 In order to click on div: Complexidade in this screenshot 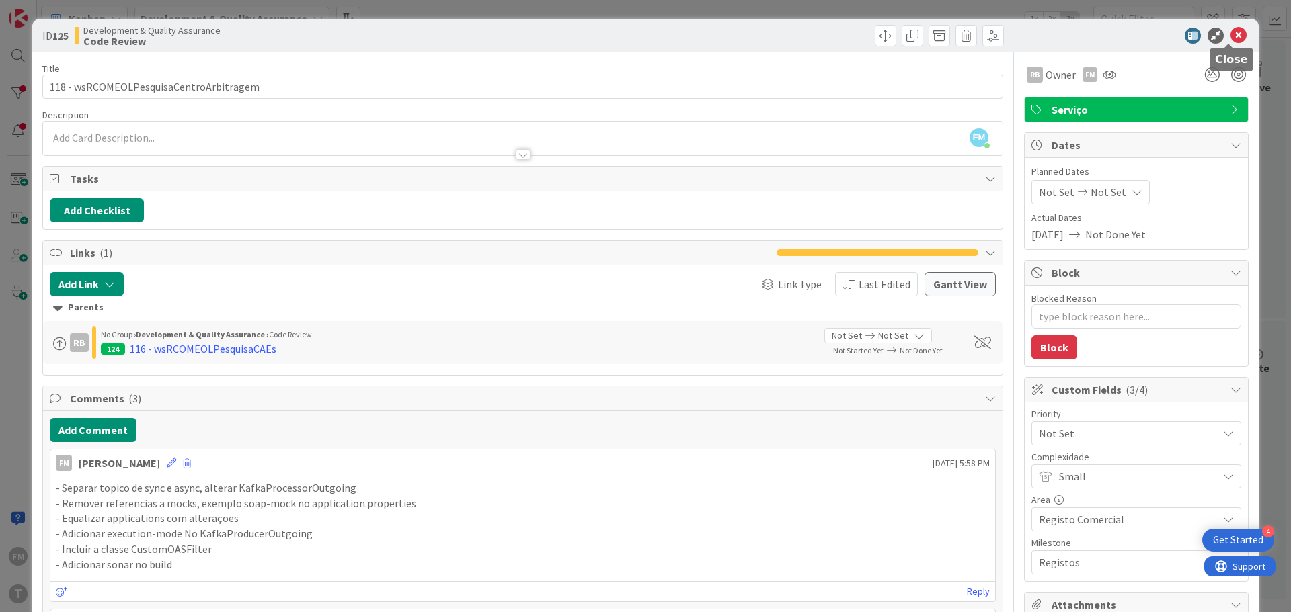, I will do `click(1136, 457)`.